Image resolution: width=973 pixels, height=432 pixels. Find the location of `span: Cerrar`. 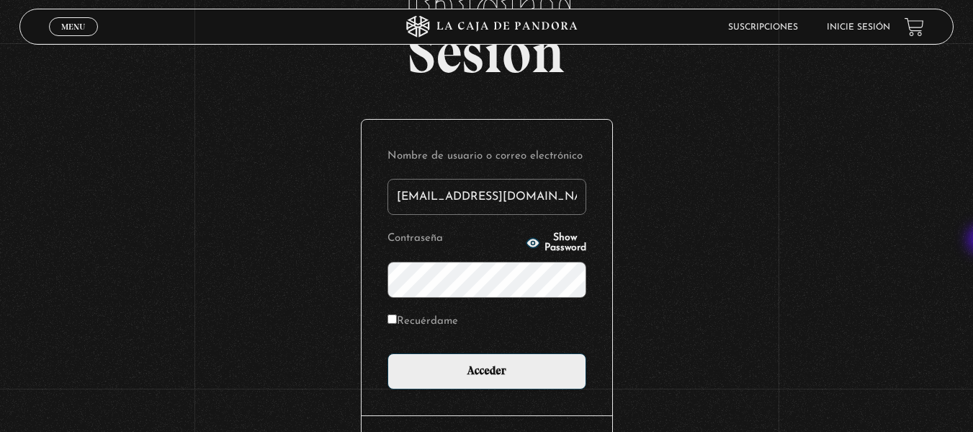

span: Cerrar is located at coordinates (73, 40).